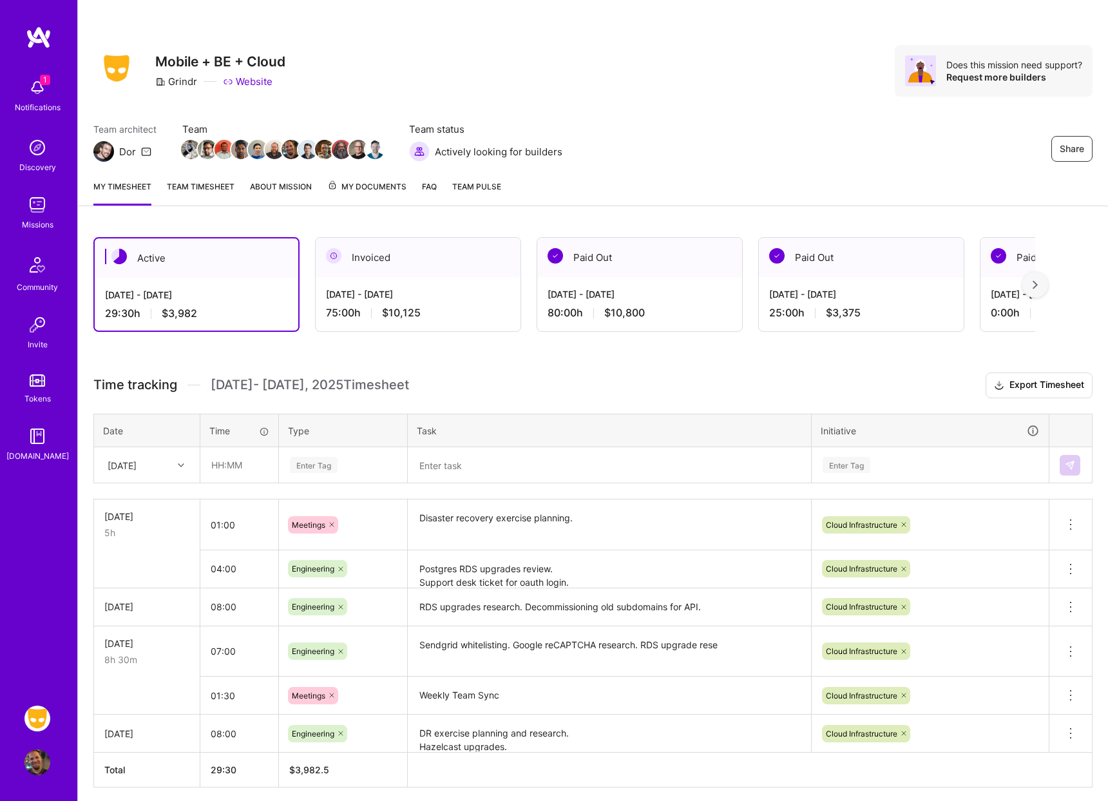  I want to click on img: User Avatar, so click(37, 762).